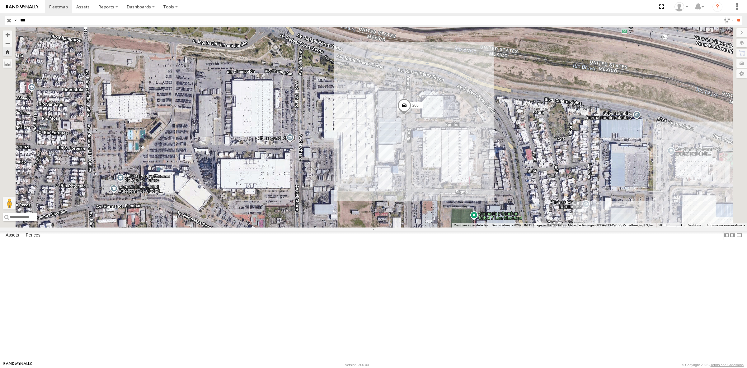 The image size is (747, 368). Describe the element at coordinates (12, 236) in the screenshot. I see `label: Assets` at that location.